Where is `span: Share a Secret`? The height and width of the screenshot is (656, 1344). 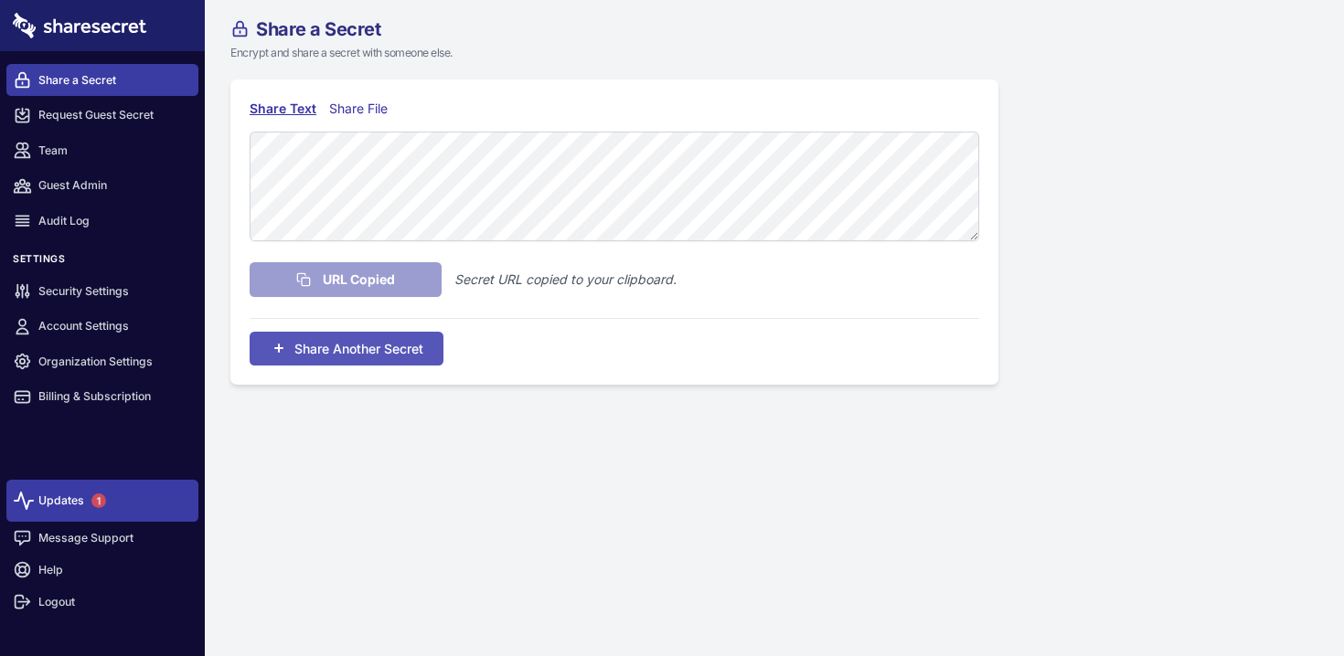 span: Share a Secret is located at coordinates (318, 29).